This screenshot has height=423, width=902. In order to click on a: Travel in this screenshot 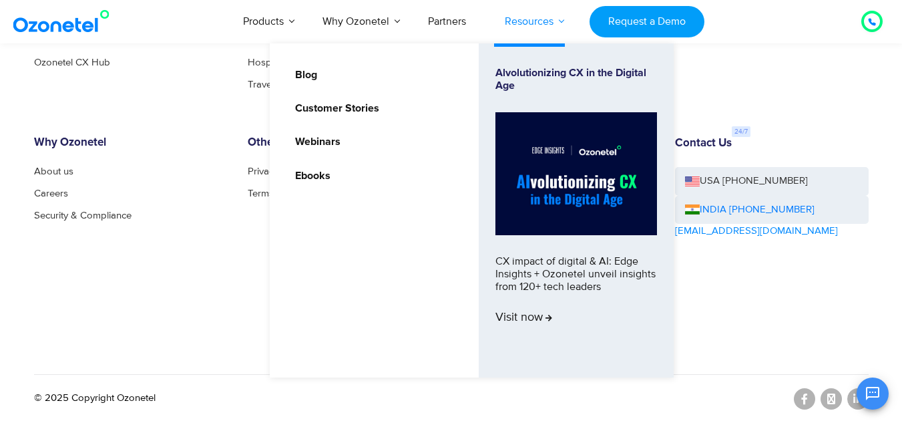, I will do `click(260, 84)`.